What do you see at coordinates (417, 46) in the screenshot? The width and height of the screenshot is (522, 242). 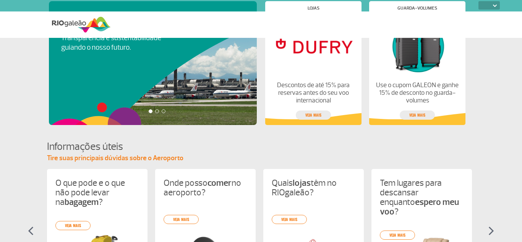 I see `img: Guarda-volumes` at bounding box center [417, 46].